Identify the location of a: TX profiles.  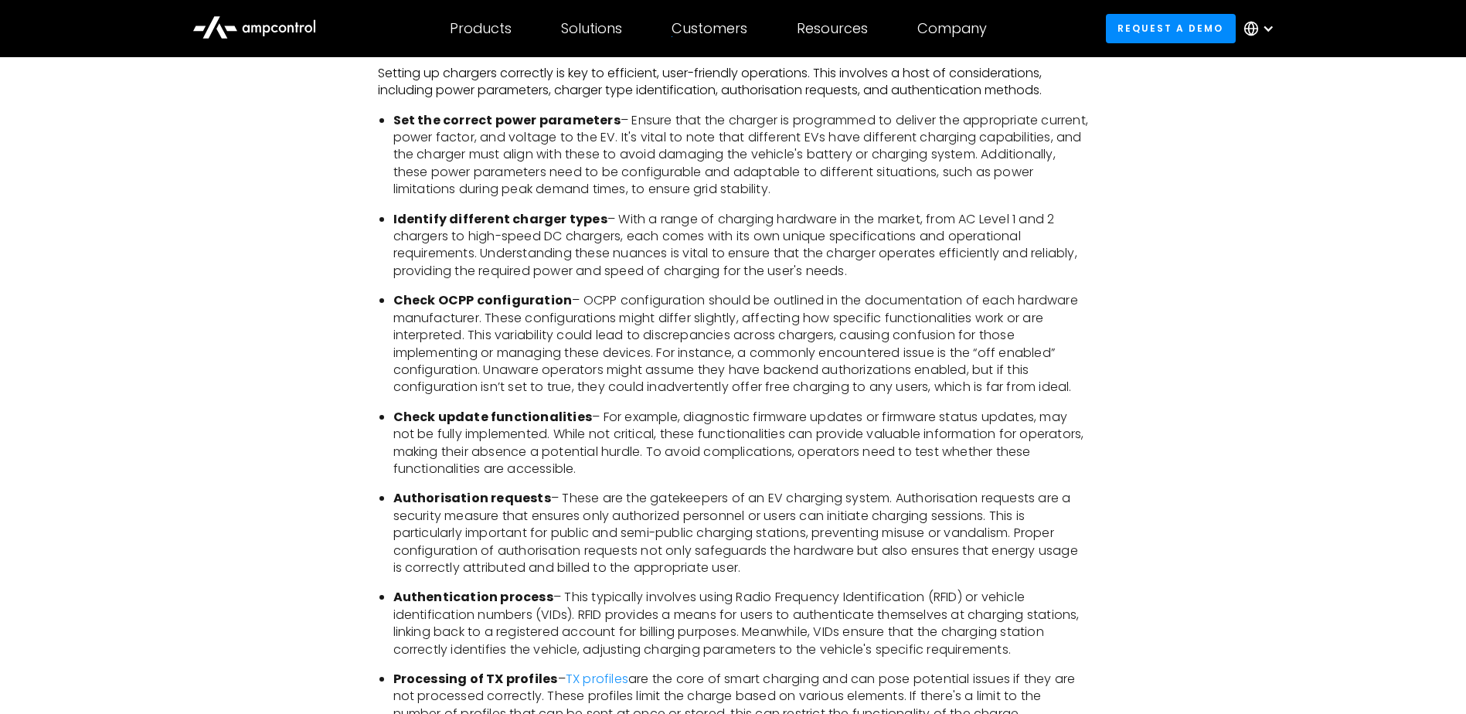
(597, 679).